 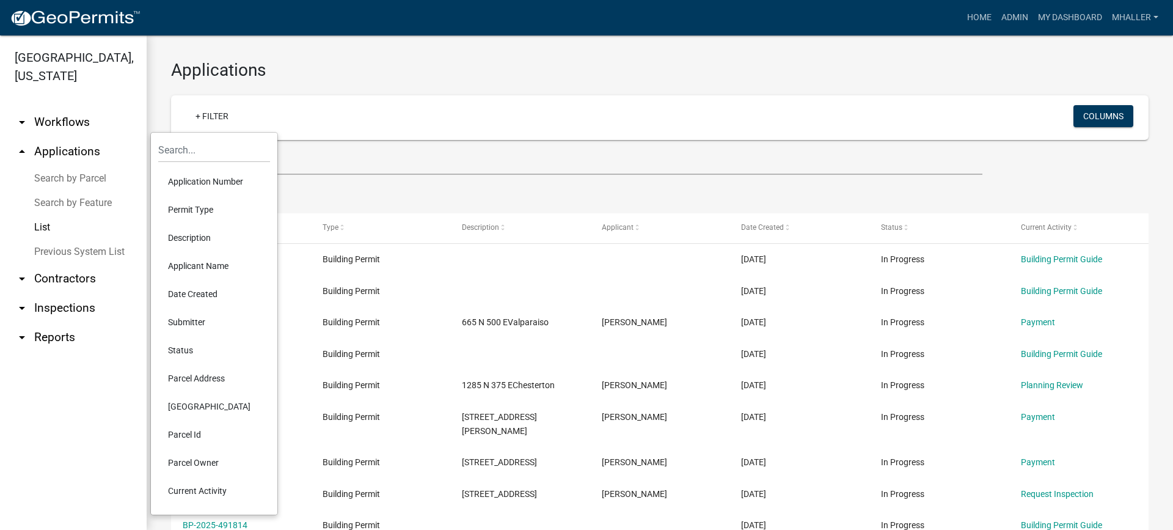 What do you see at coordinates (799, 228) in the screenshot?
I see `datatable-header-cell: Date Created` at bounding box center [799, 228].